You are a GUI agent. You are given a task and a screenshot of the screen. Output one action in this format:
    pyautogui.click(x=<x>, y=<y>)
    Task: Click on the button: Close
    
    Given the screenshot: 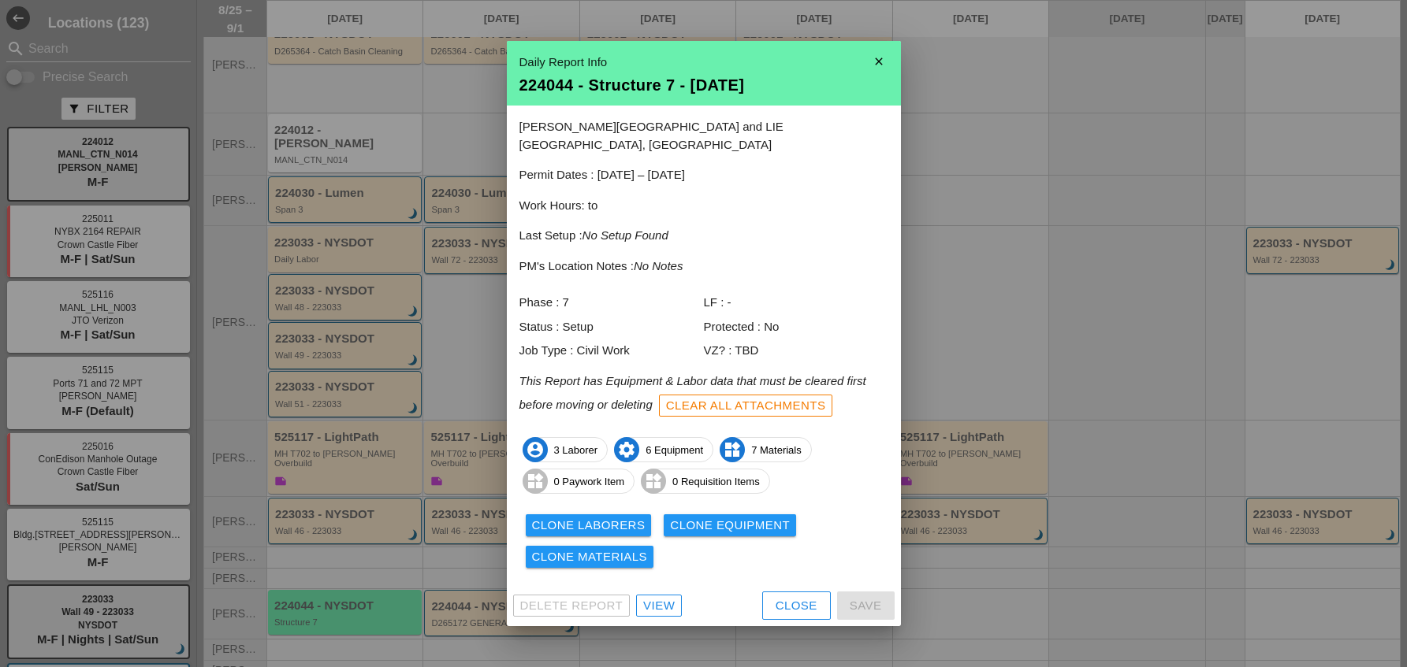 What is the action you would take?
    pyautogui.click(x=796, y=606)
    